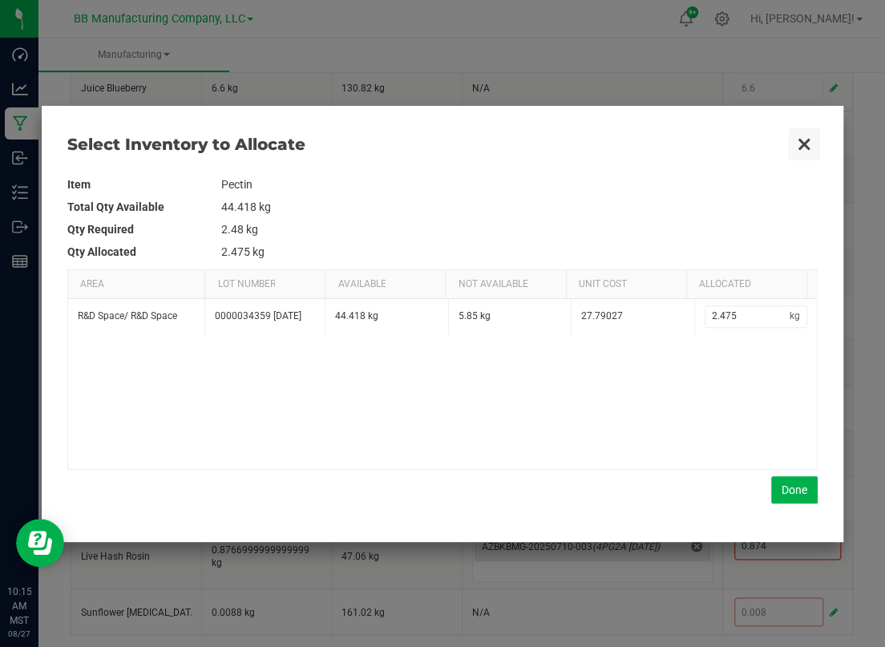 The height and width of the screenshot is (647, 885). What do you see at coordinates (510, 316) in the screenshot?
I see `td: 5.85 kg` at bounding box center [510, 316].